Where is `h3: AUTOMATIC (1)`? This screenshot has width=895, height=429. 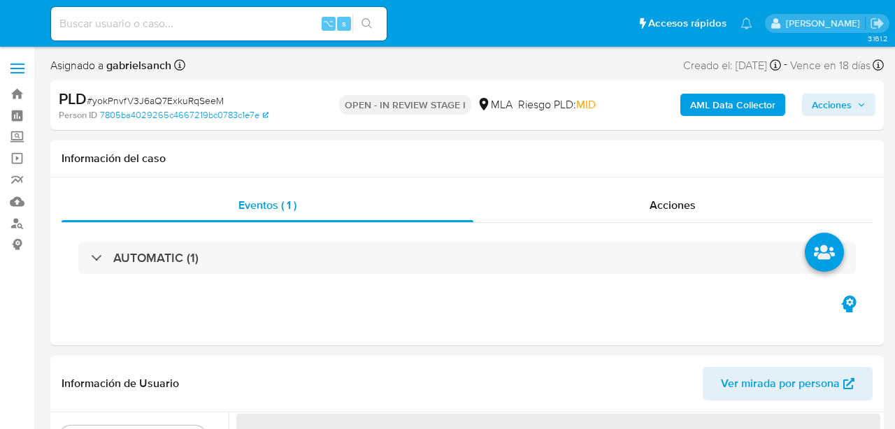
h3: AUTOMATIC (1) is located at coordinates (156, 258).